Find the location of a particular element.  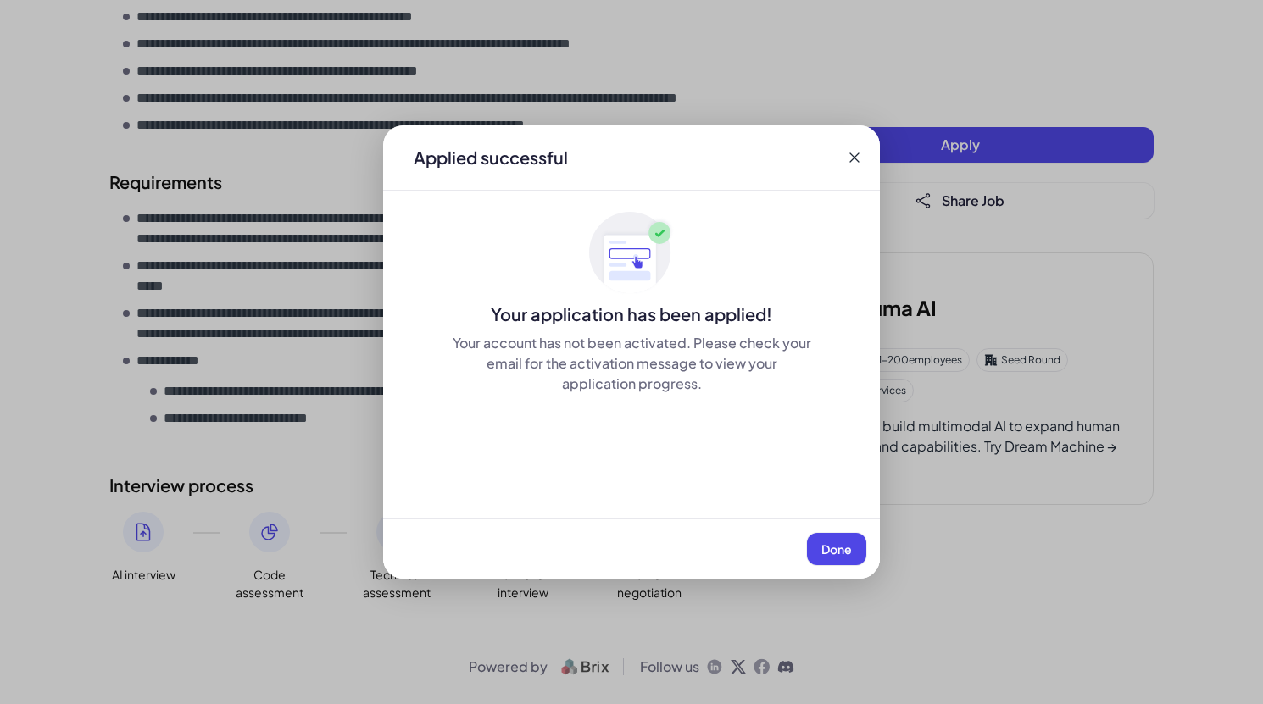

div: Your account has not been activated. Please check your email for the activation message to view y... is located at coordinates (631, 364).